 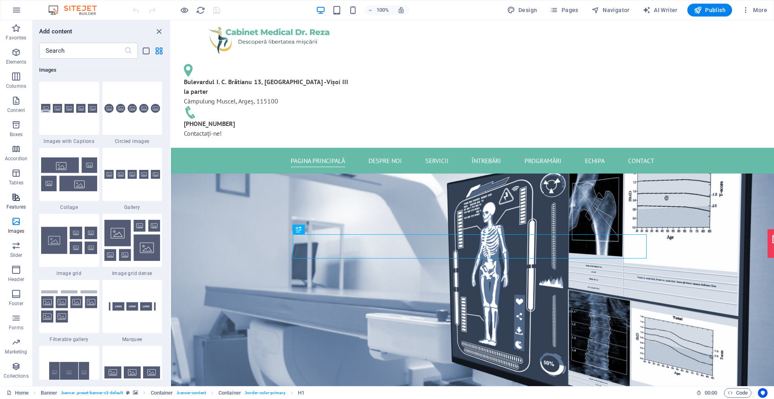 What do you see at coordinates (660, 10) in the screenshot?
I see `span: AI Writer` at bounding box center [660, 10].